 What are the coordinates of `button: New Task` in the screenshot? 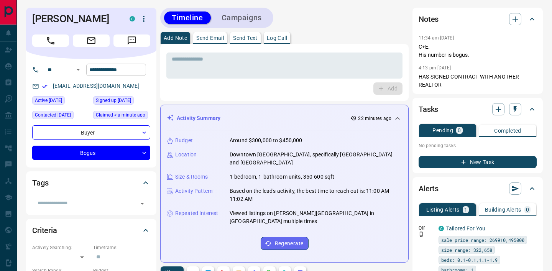 It's located at (478, 162).